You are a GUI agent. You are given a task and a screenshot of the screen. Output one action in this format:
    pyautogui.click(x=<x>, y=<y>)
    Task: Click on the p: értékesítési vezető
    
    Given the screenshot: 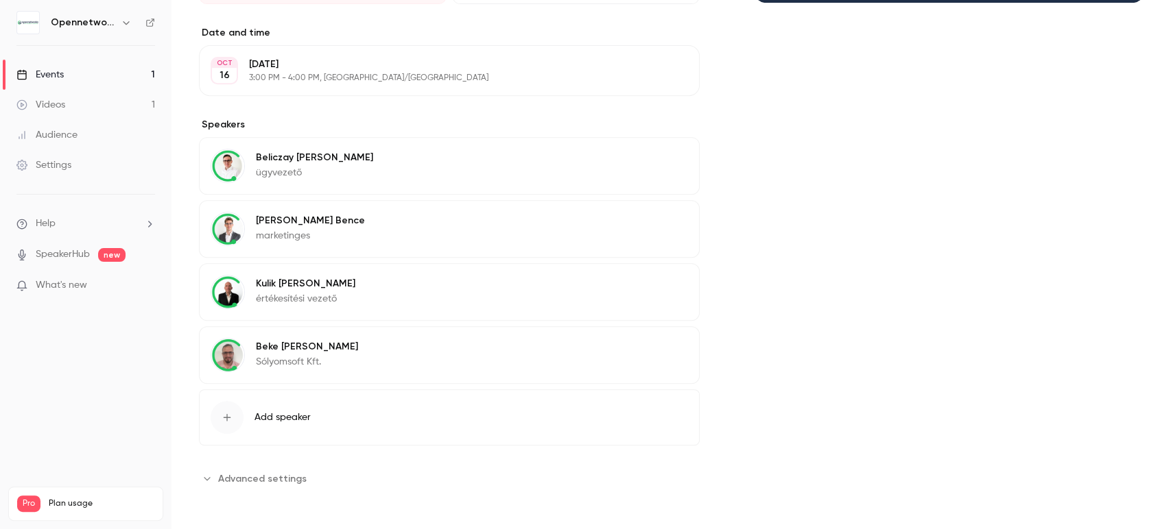 What is the action you would take?
    pyautogui.click(x=305, y=299)
    